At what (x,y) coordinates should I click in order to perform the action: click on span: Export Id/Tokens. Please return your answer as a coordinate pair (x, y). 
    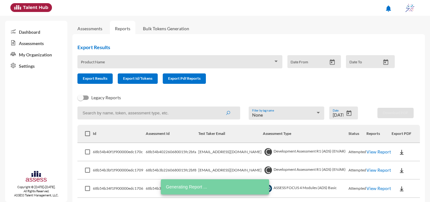
    Looking at the image, I should click on (137, 78).